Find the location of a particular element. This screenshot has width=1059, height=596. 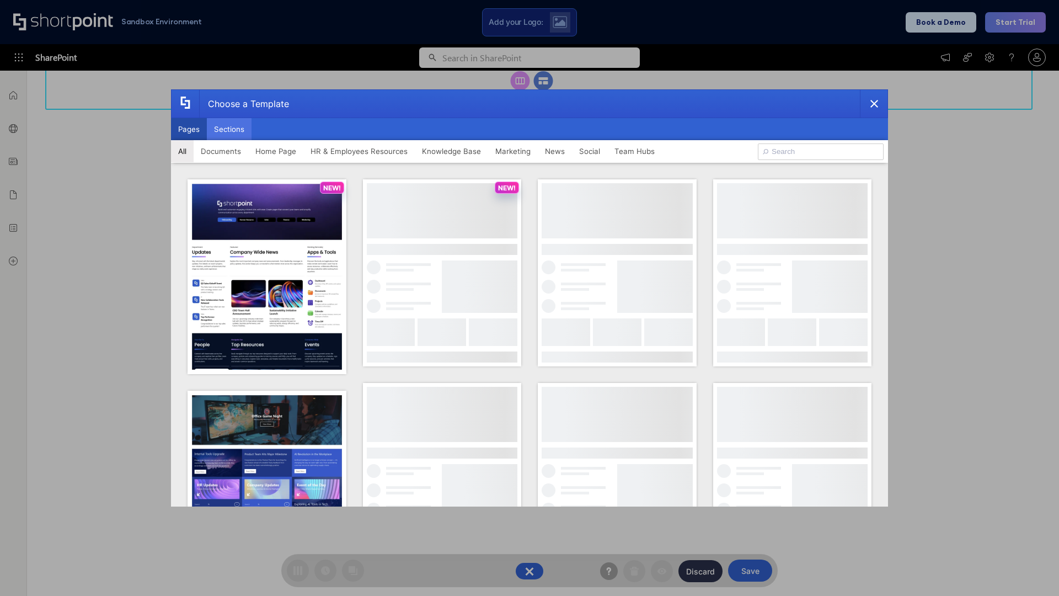

button: Knowledge Base is located at coordinates (451, 151).